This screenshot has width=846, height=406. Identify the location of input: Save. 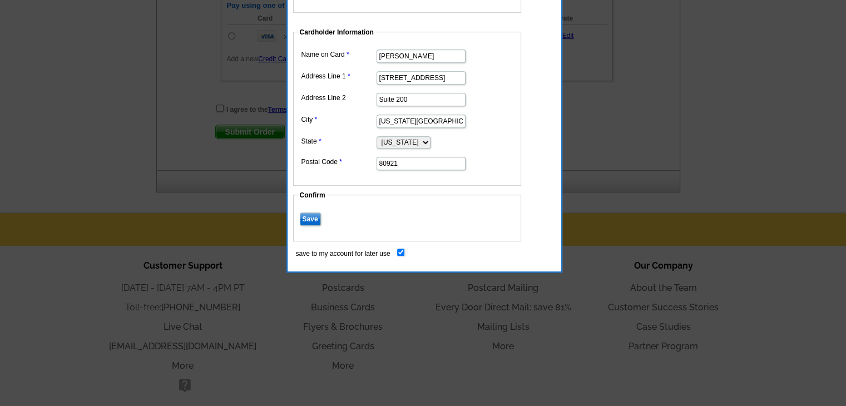
(310, 219).